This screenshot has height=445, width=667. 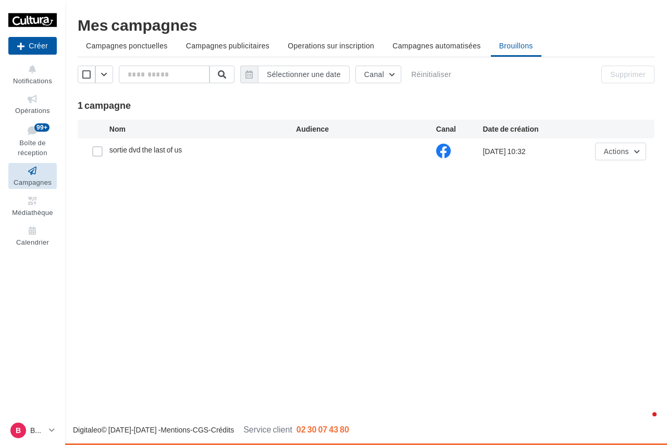 What do you see at coordinates (127, 45) in the screenshot?
I see `span: Campagnes ponctuelles` at bounding box center [127, 45].